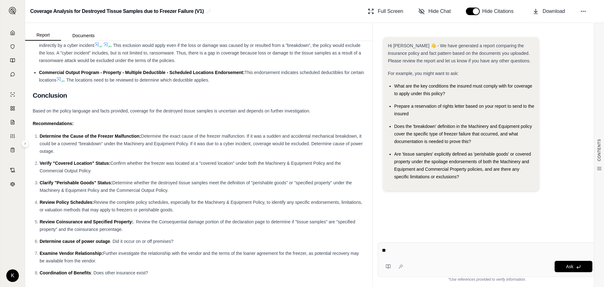  I want to click on div: *Use references provided to verify information., so click(487, 279).